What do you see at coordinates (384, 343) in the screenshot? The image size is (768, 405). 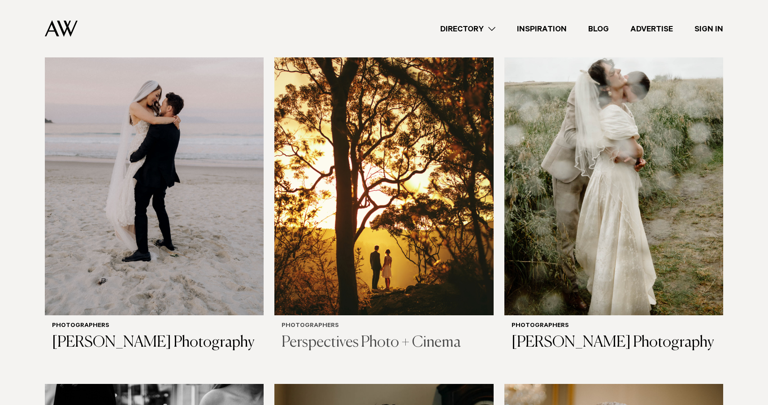 I see `h3: Perspectives Photo + Cinema` at bounding box center [384, 343].